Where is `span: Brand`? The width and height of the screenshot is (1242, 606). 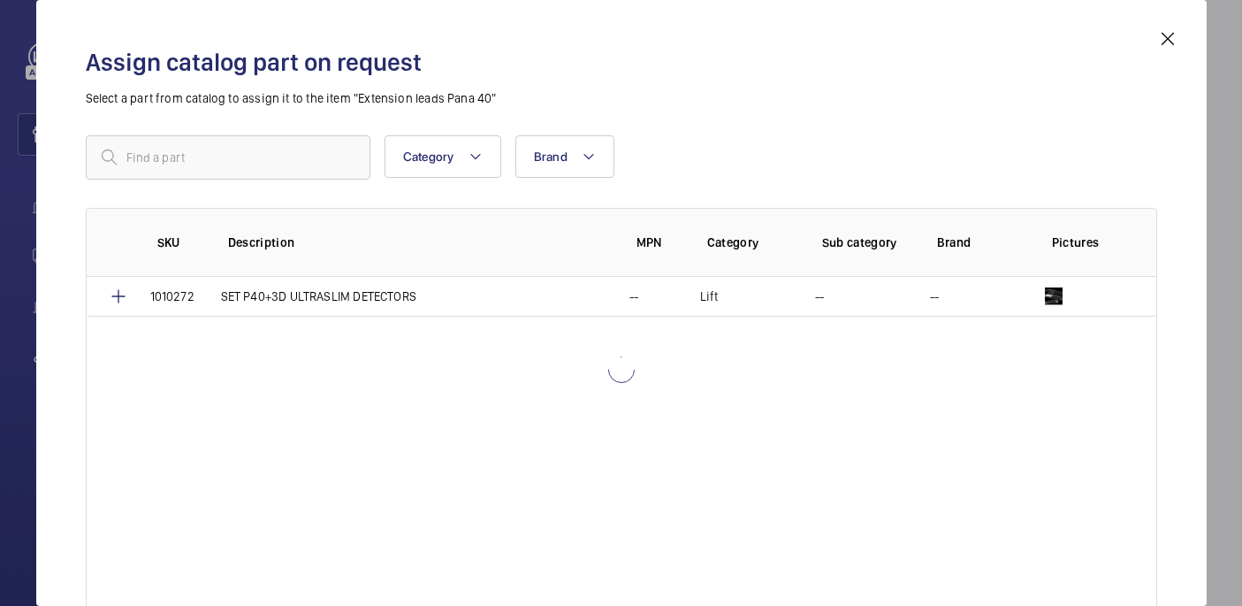
span: Brand is located at coordinates (551, 156).